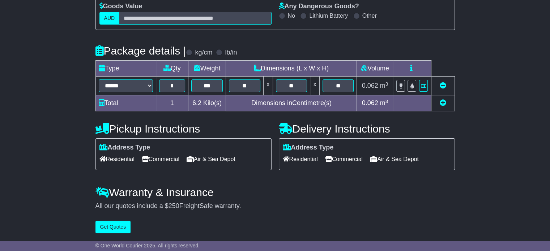  I want to click on h4: Warranty & Insurance, so click(275, 192).